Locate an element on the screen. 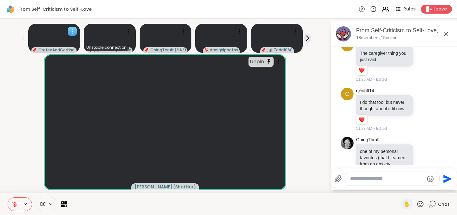 The width and height of the screenshot is (457, 215). button: Send is located at coordinates (446, 179).